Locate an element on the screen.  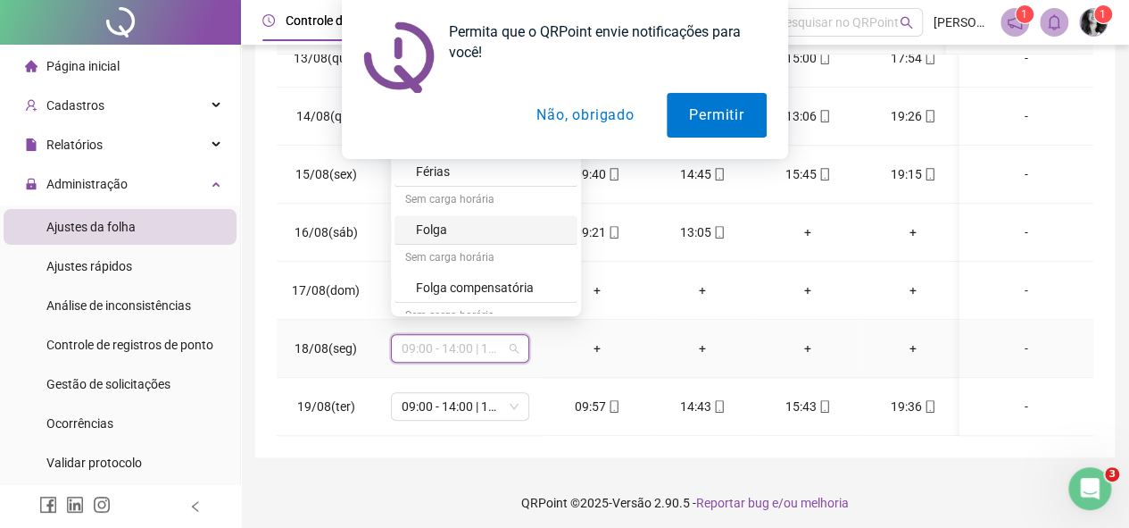
span: Gestão de solicitações is located at coordinates (108, 384).